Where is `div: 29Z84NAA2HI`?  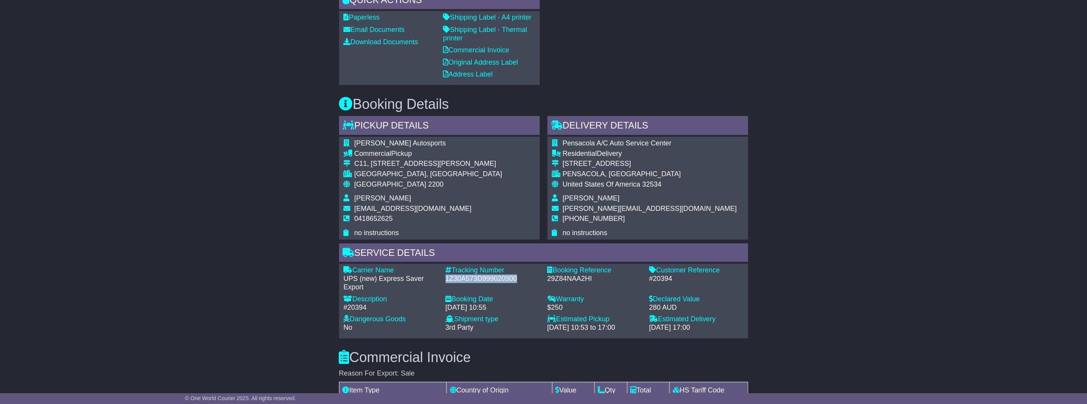 div: 29Z84NAA2HI is located at coordinates (594, 279).